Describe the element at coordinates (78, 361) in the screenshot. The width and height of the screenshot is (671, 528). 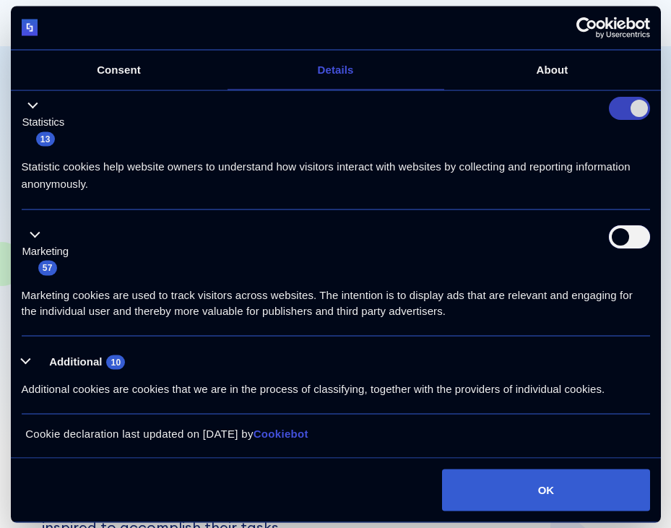
I see `button: Additional (10)` at that location.